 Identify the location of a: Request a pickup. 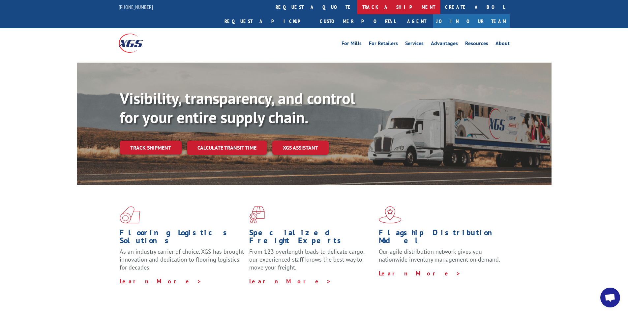
(267, 21).